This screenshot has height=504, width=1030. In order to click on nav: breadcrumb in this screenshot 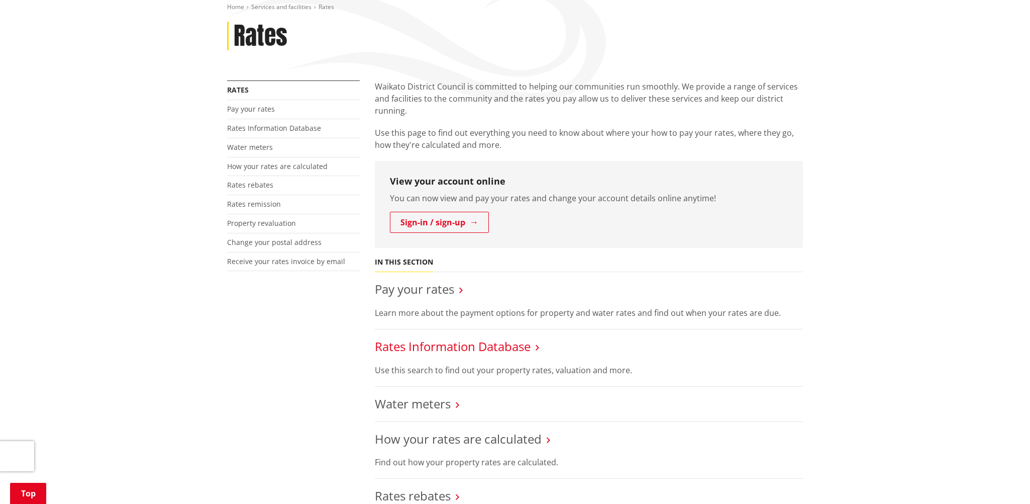, I will do `click(515, 7)`.